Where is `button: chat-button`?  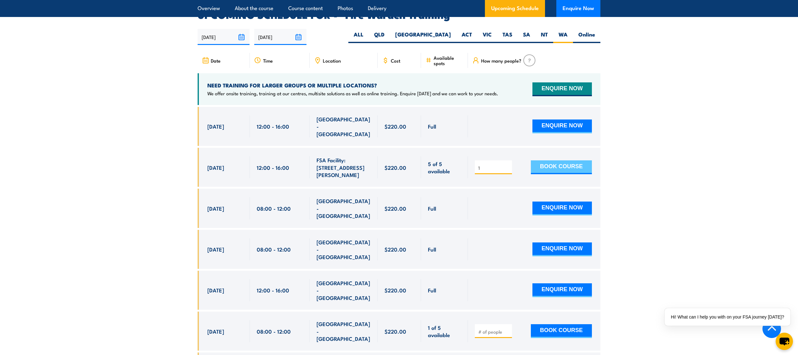
button: chat-button is located at coordinates (784, 341).